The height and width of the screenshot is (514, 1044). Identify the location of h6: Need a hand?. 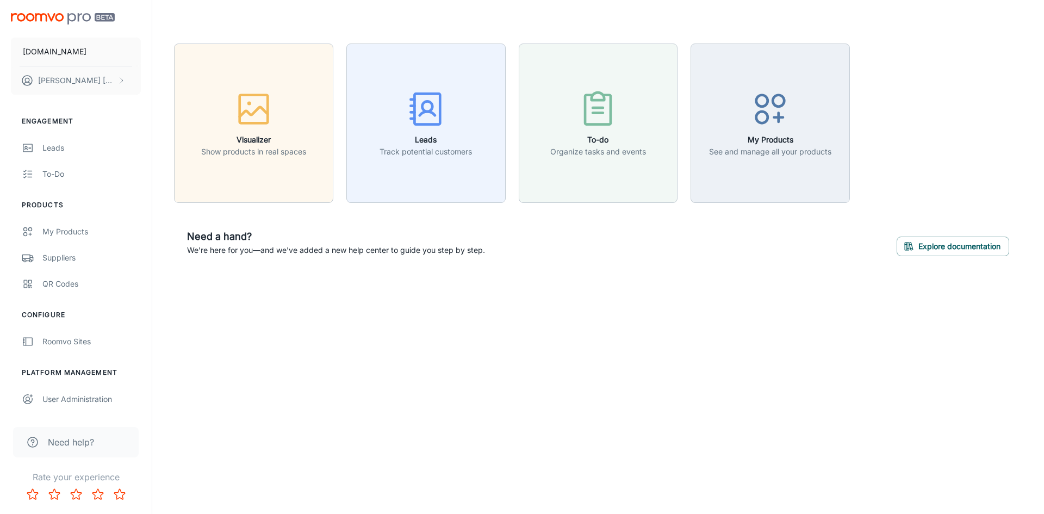
(336, 236).